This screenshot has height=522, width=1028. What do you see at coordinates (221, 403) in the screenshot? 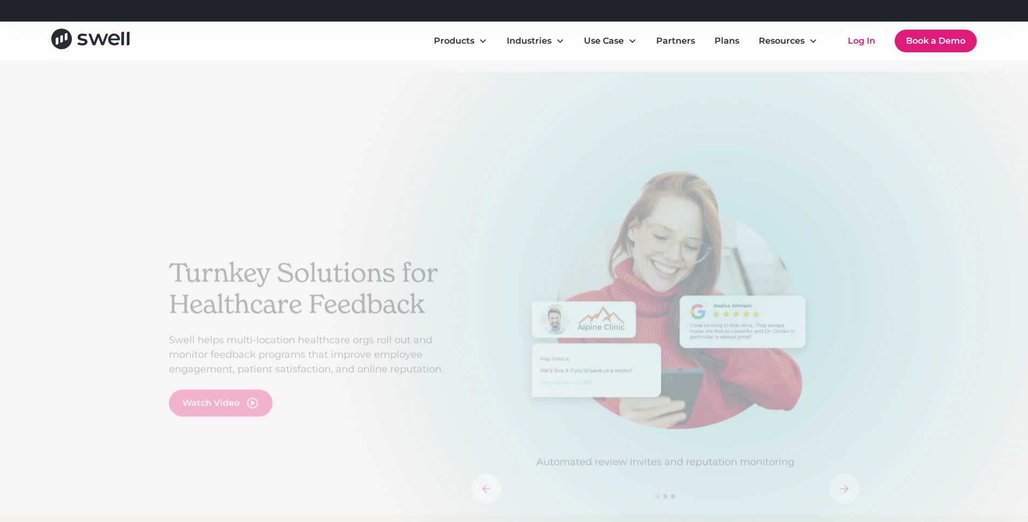
I see `a: open lightbox` at bounding box center [221, 403].